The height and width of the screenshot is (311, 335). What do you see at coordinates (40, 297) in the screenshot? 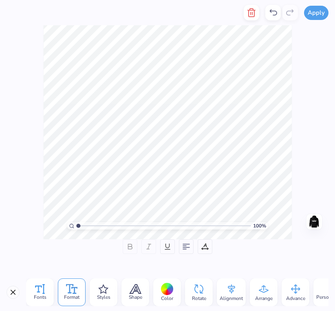
I see `span: Fonts` at bounding box center [40, 297].